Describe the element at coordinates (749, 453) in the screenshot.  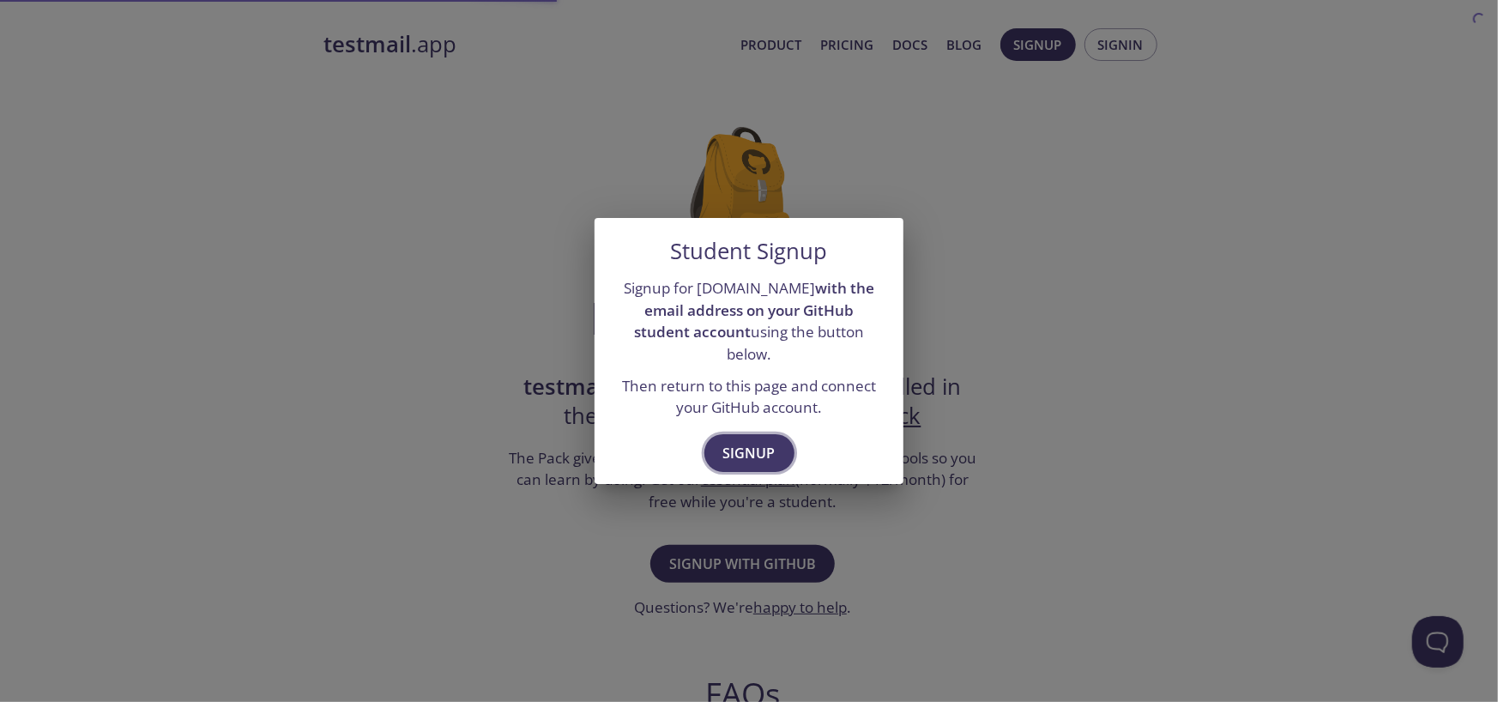
I see `span: Signup` at that location.